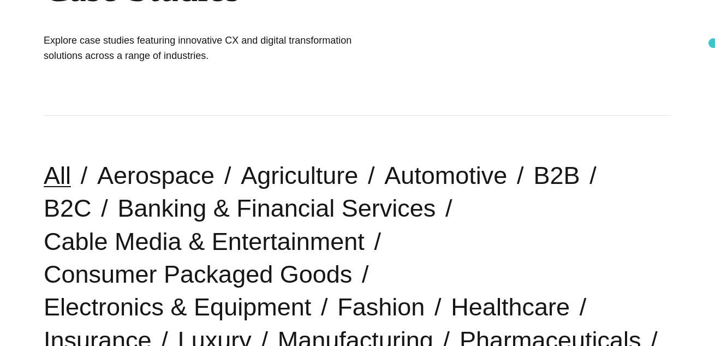 The height and width of the screenshot is (346, 715). I want to click on a: Automotive, so click(445, 175).